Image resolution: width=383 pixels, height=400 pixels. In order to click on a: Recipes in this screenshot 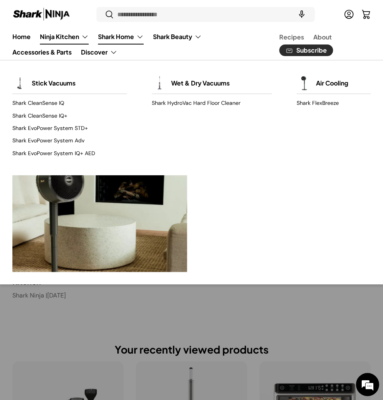, I will do `click(292, 37)`.